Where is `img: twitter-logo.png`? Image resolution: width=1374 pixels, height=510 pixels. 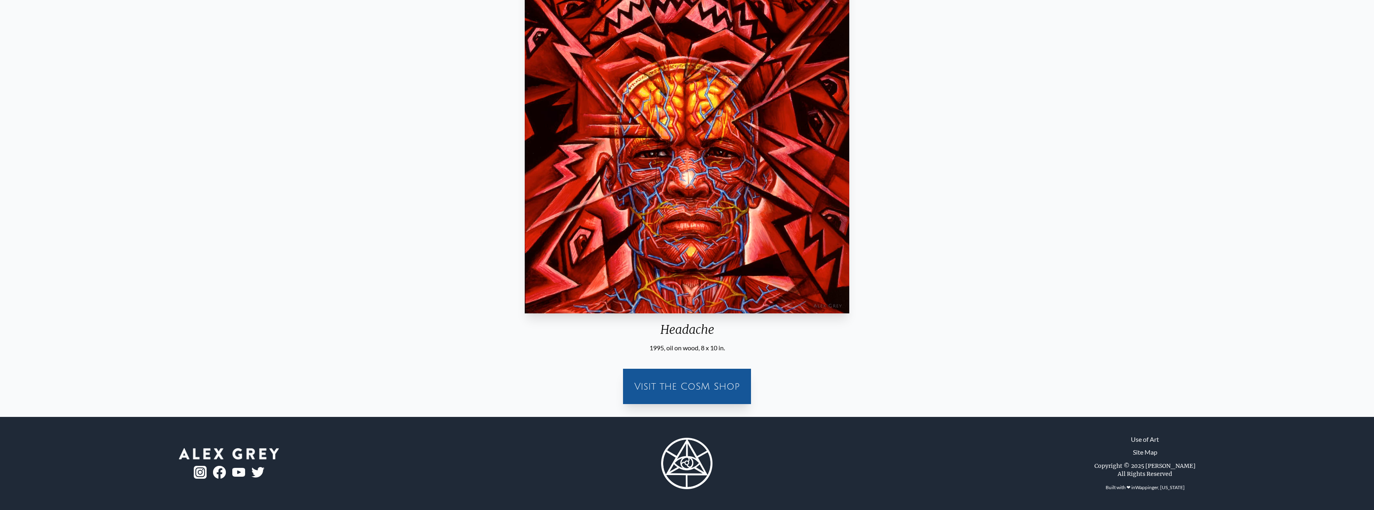 img: twitter-logo.png is located at coordinates (258, 472).